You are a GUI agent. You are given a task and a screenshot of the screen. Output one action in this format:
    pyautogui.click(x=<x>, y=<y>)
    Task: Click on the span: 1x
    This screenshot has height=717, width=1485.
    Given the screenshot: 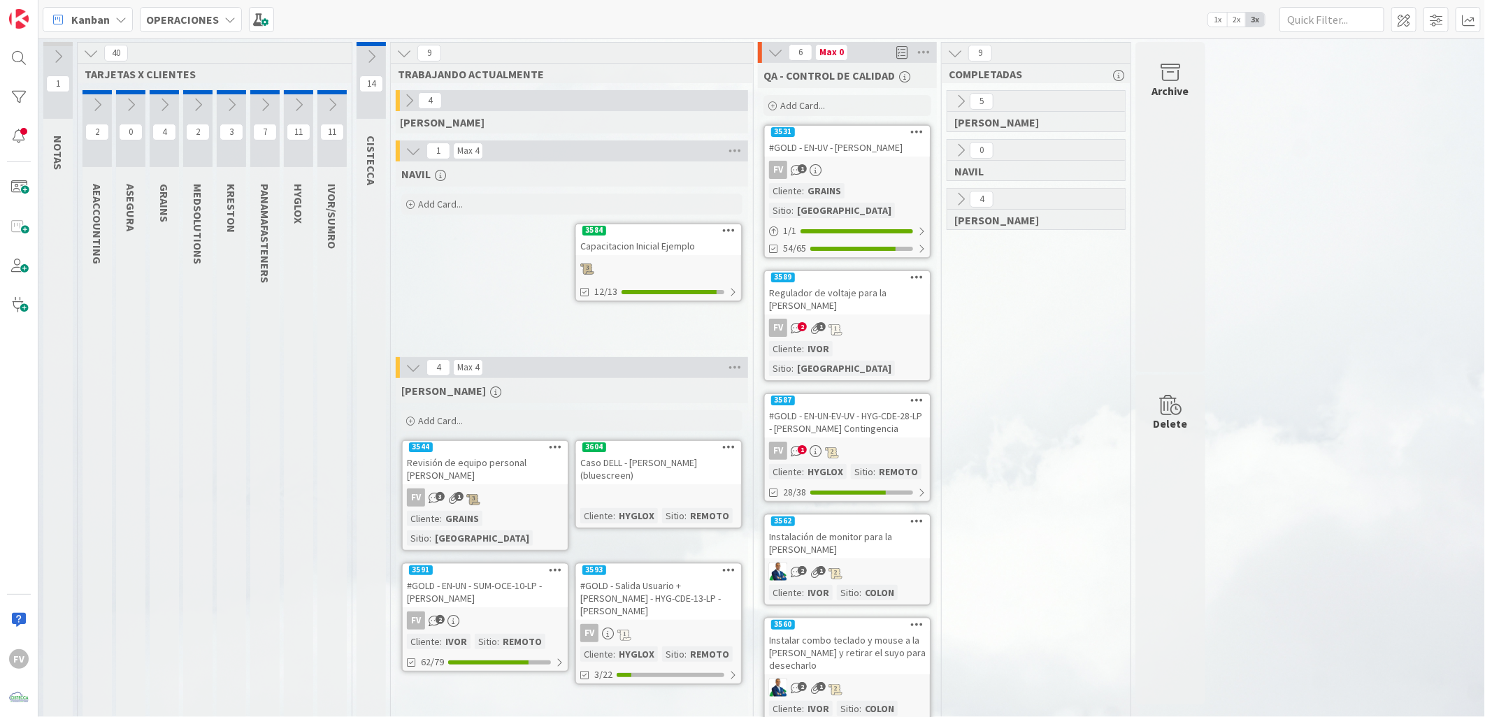 What is the action you would take?
    pyautogui.click(x=1217, y=20)
    